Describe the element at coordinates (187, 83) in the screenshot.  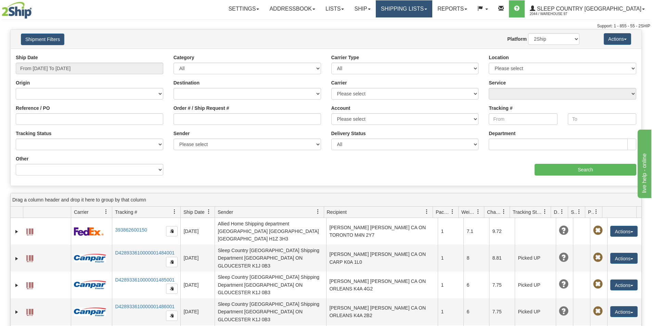
I see `label: Destination` at that location.